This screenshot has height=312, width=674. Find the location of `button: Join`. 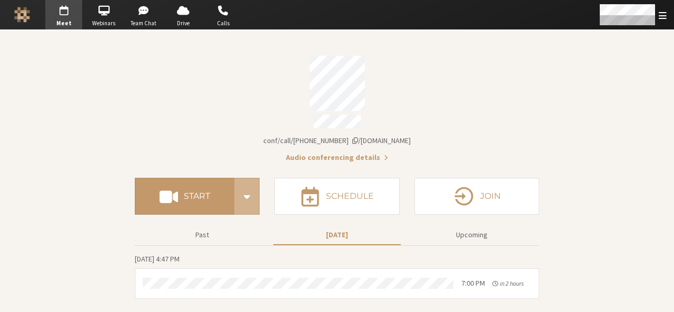

button: Join is located at coordinates (476, 196).